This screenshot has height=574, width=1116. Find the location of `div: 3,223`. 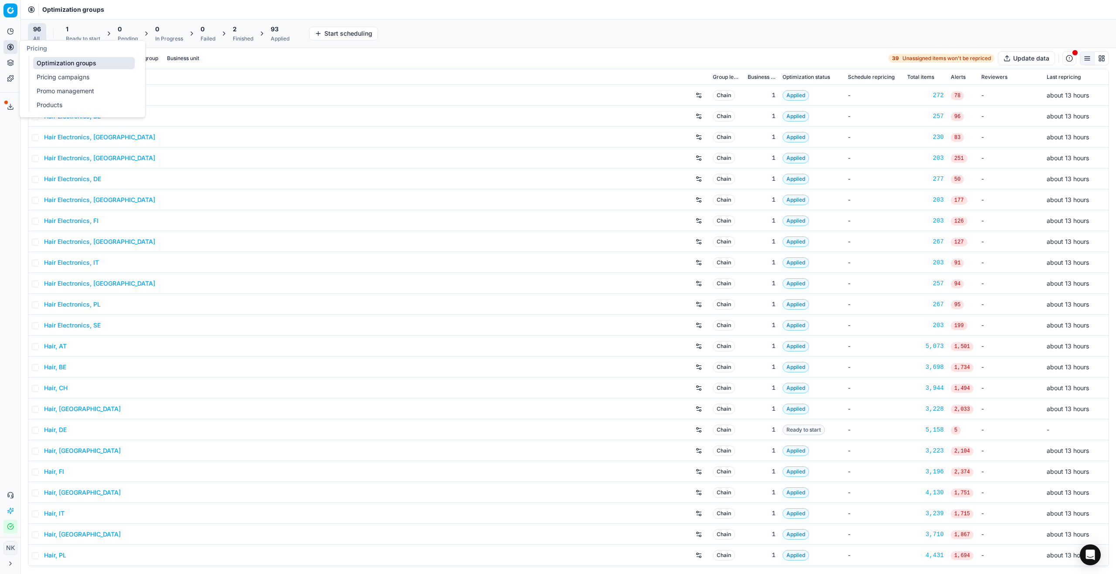

div: 3,223 is located at coordinates (925, 451).